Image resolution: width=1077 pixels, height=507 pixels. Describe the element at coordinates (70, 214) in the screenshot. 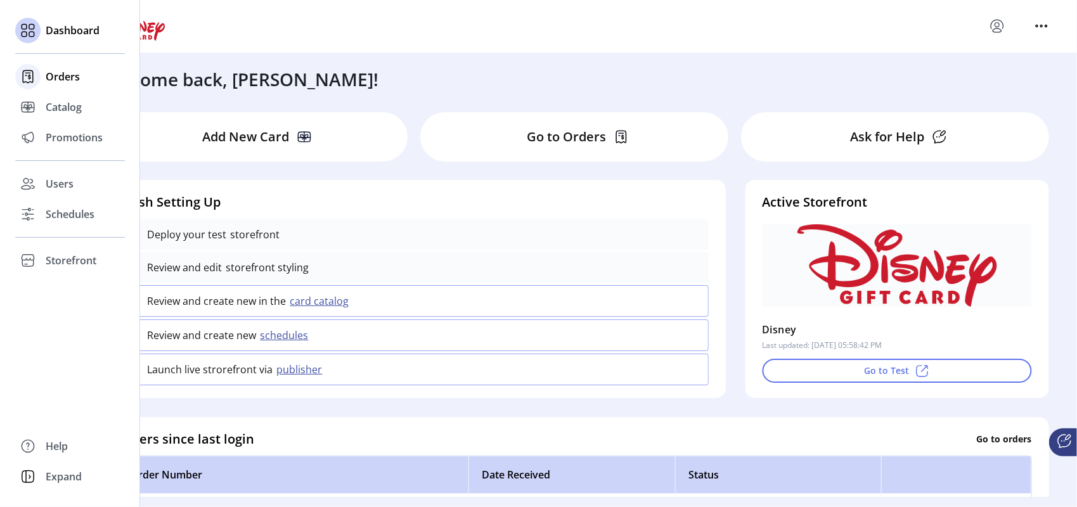

I see `span: Schedules` at that location.